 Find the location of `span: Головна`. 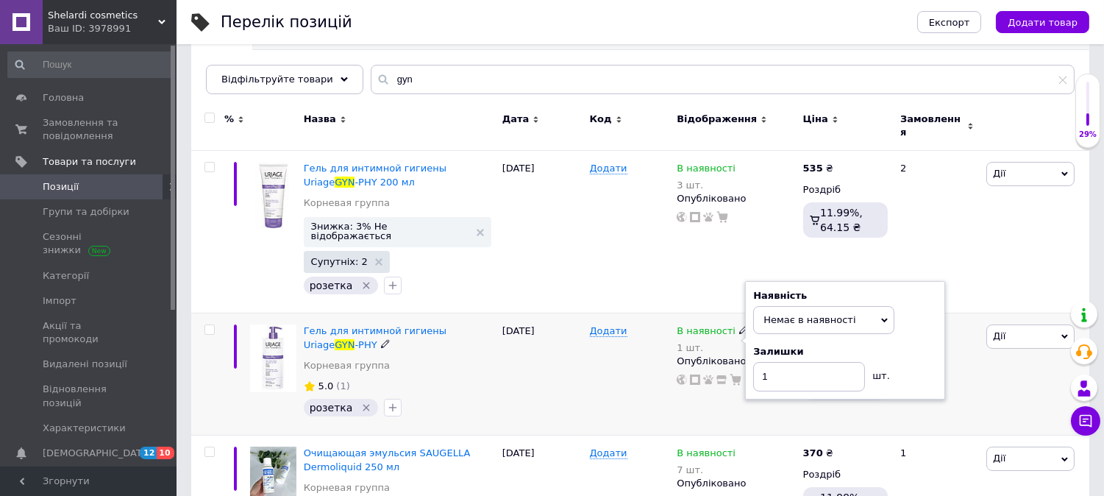

span: Головна is located at coordinates (63, 98).